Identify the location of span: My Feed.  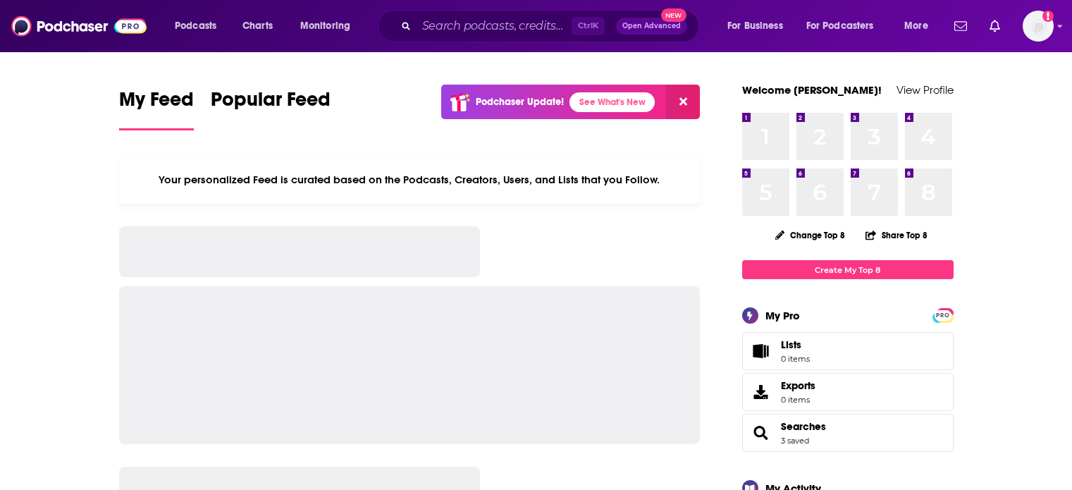
(156, 104).